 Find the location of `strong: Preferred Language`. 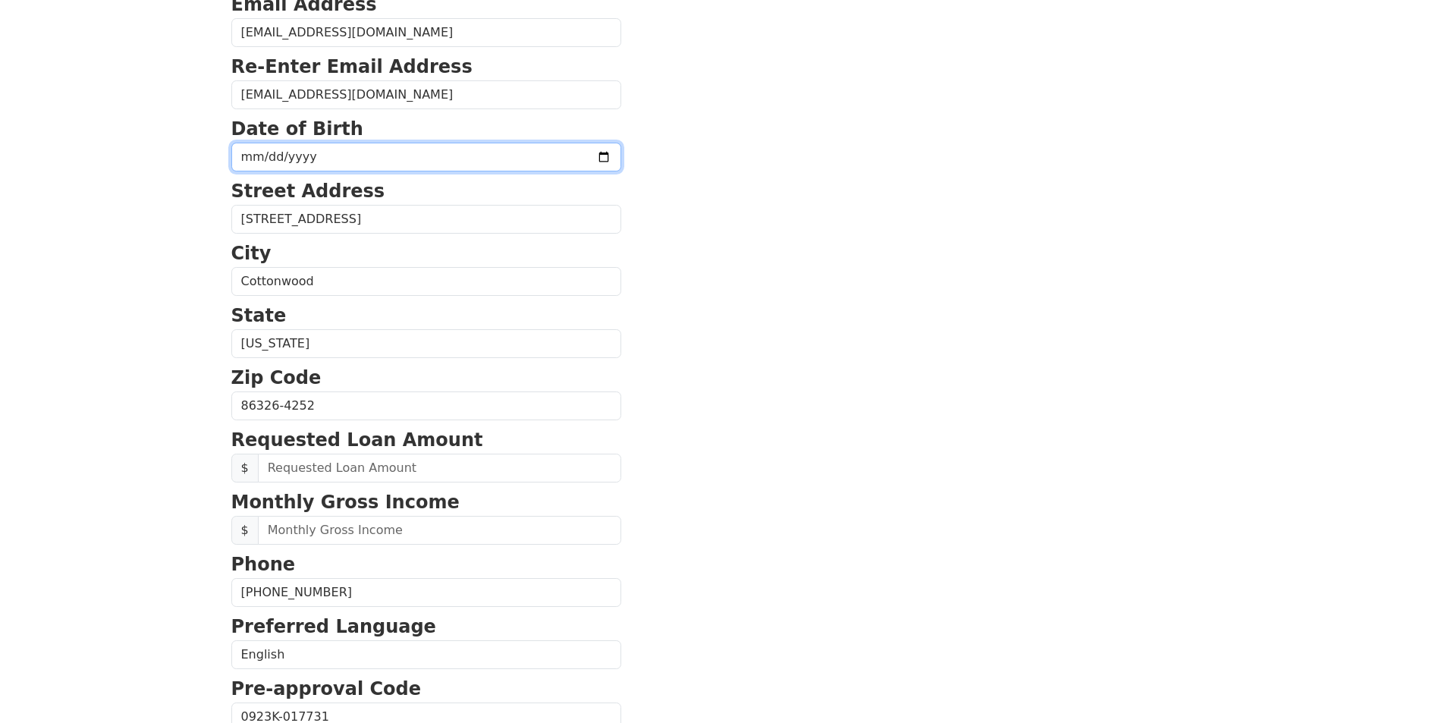

strong: Preferred Language is located at coordinates (334, 626).